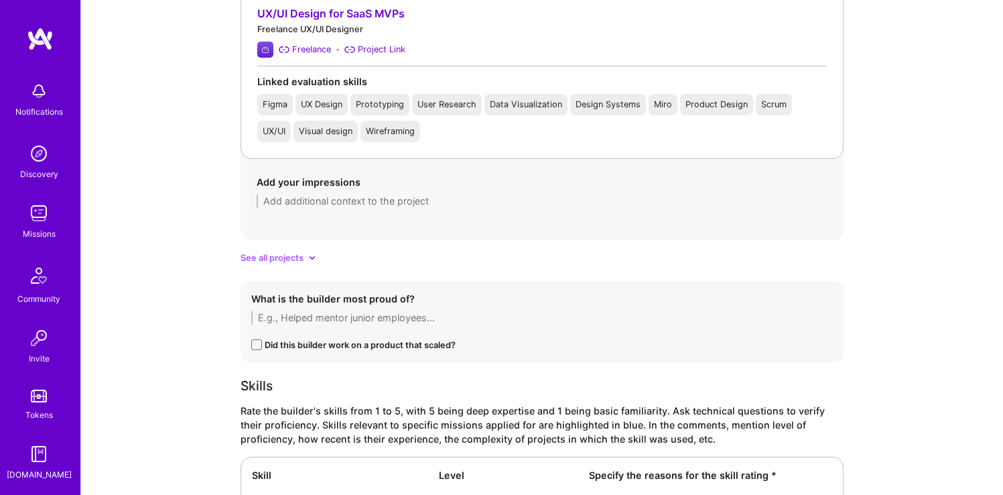 The height and width of the screenshot is (495, 1003). I want to click on div: Freelance UX/UI Designer, so click(542, 29).